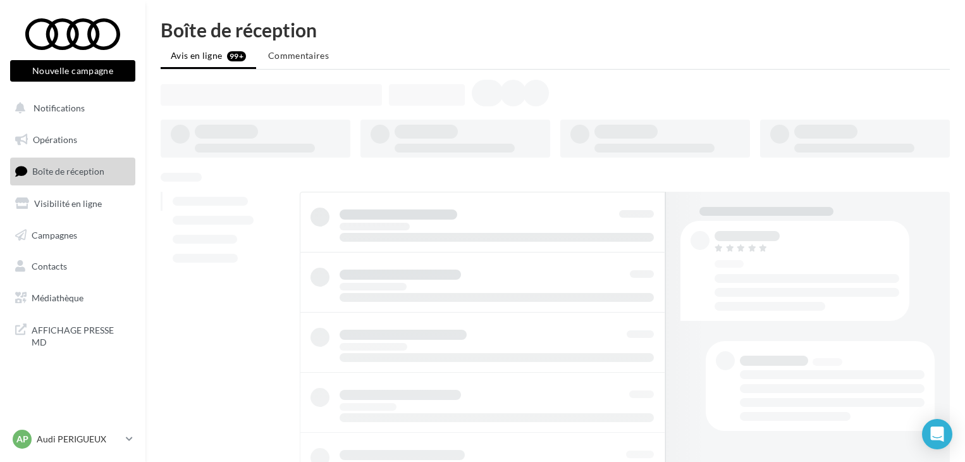  I want to click on span: Commentaires, so click(299, 55).